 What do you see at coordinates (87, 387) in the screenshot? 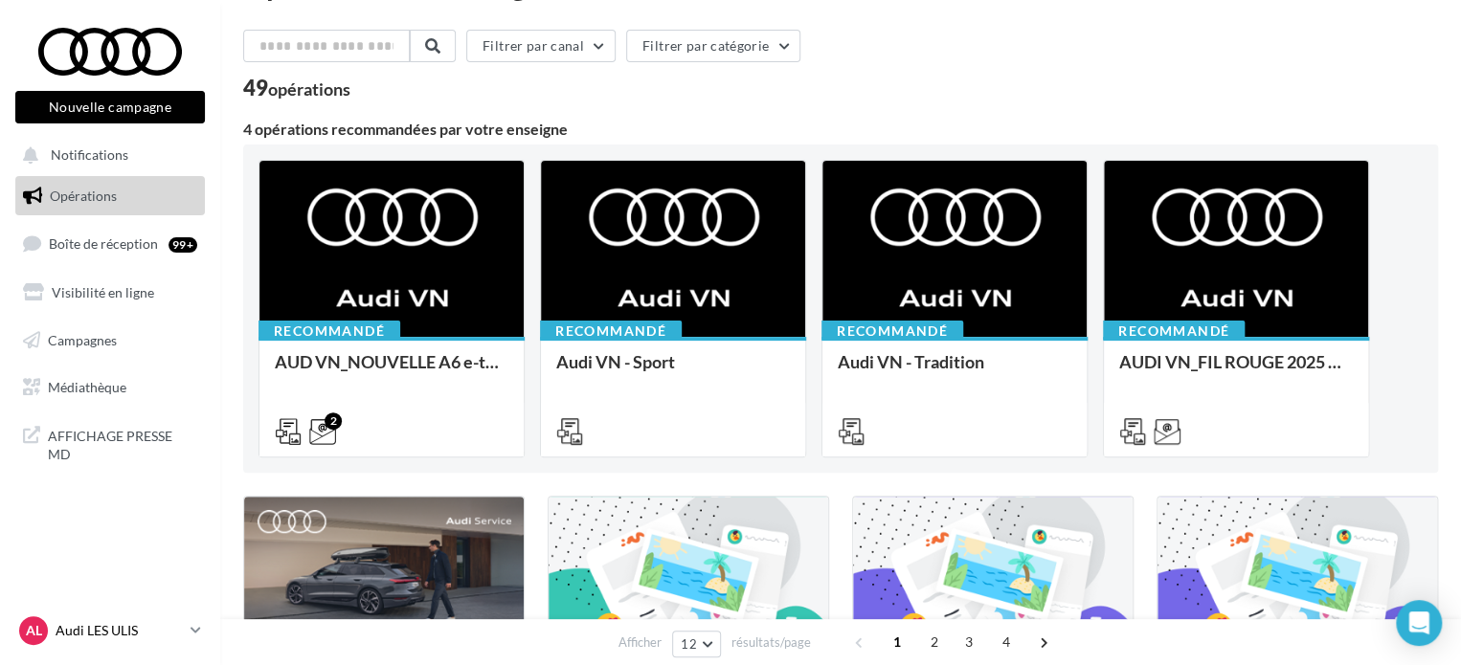
I see `span: Médiathèque` at bounding box center [87, 387].